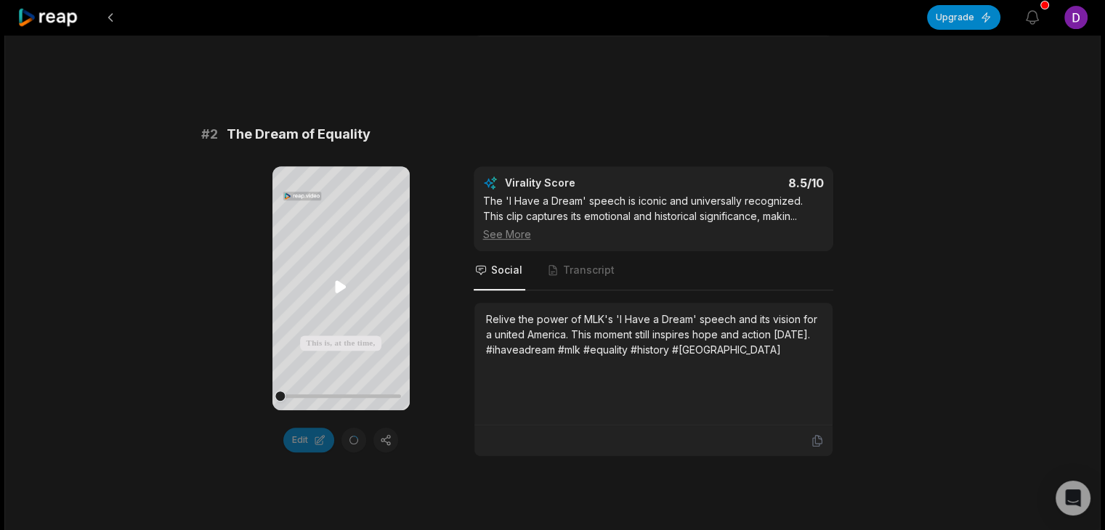 The height and width of the screenshot is (530, 1105). Describe the element at coordinates (963, 17) in the screenshot. I see `button: Upgrade` at that location.